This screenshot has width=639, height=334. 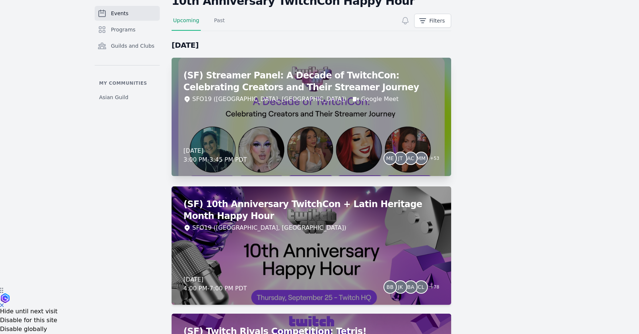 I want to click on a: Upcoming, so click(x=186, y=24).